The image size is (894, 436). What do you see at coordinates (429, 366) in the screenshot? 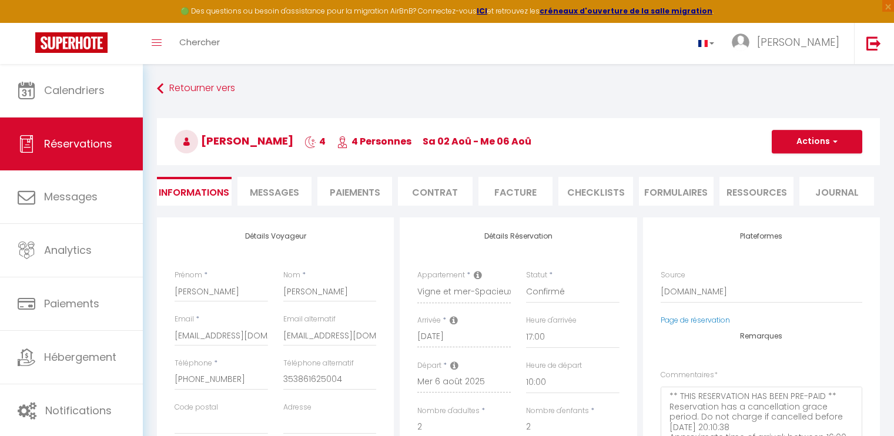
I see `label: Départ` at bounding box center [429, 366].